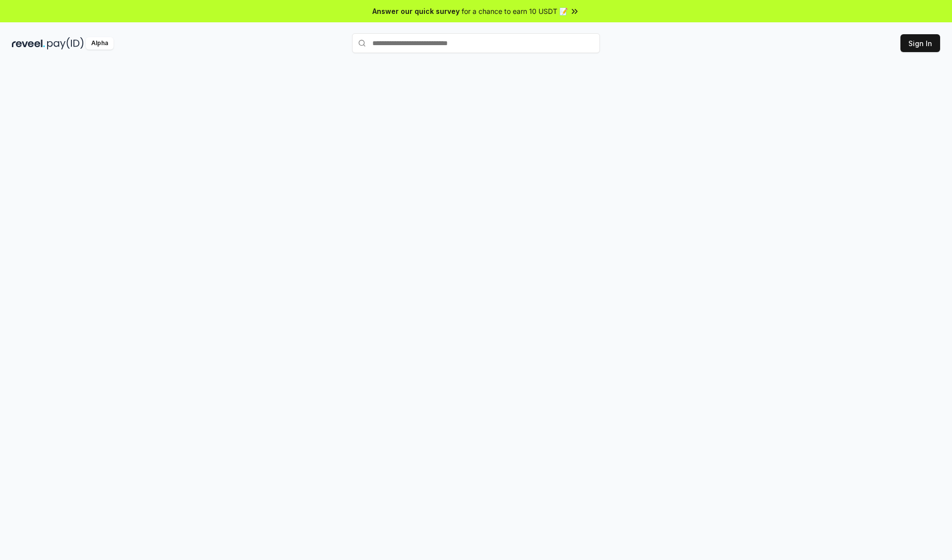 The width and height of the screenshot is (952, 560). What do you see at coordinates (416, 11) in the screenshot?
I see `span: Answer our quick survey` at bounding box center [416, 11].